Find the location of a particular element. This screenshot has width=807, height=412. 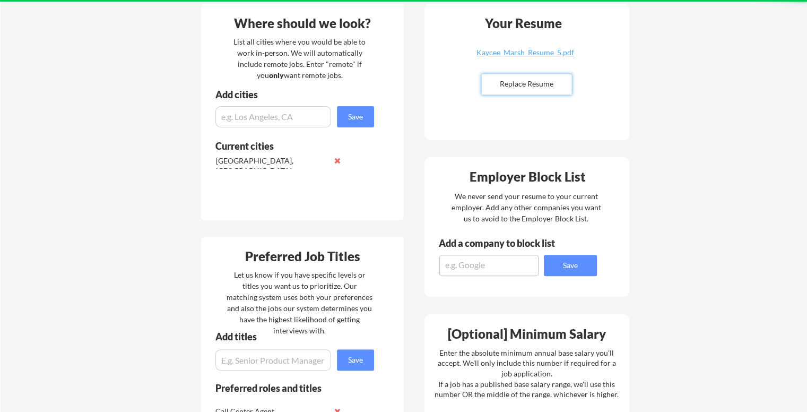

div: Your Resume is located at coordinates (523, 23).